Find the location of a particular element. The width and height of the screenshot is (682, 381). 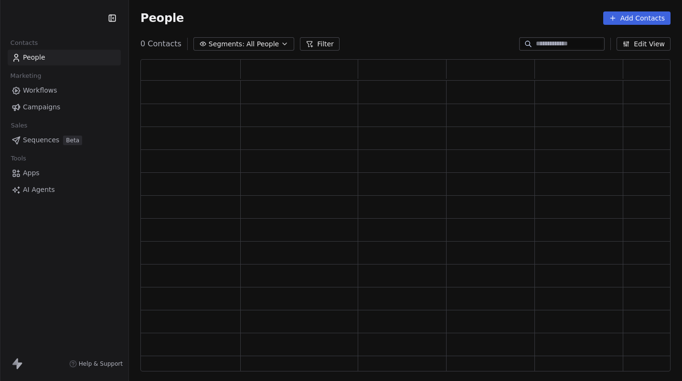

span: Beta is located at coordinates (73, 140).